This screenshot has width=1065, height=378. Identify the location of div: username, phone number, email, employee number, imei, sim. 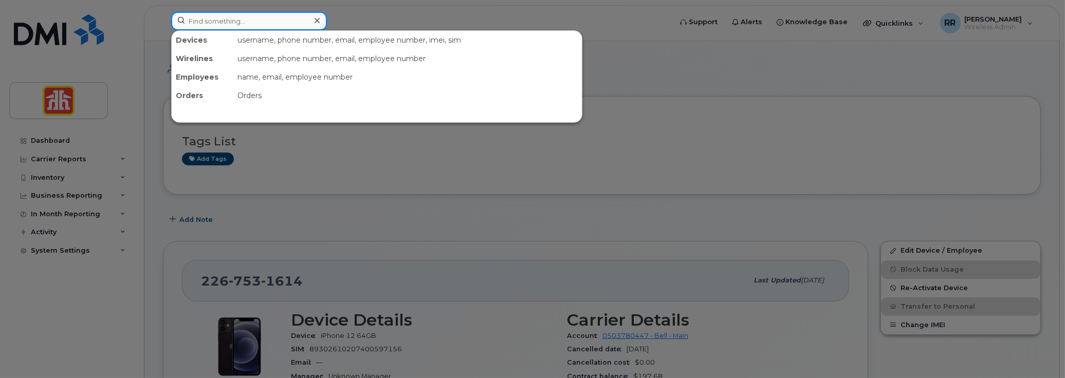
(408, 40).